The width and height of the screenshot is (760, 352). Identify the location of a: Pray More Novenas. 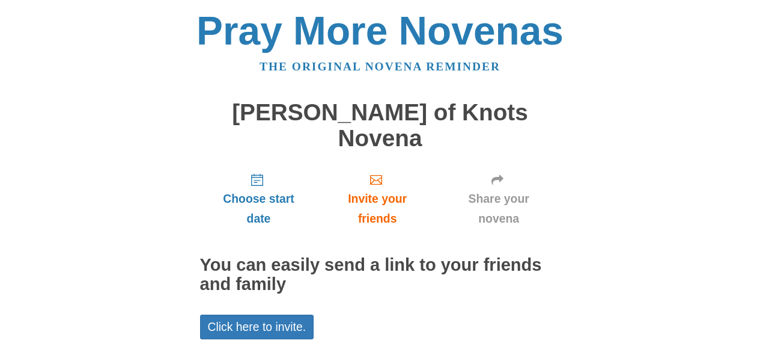
(380, 31).